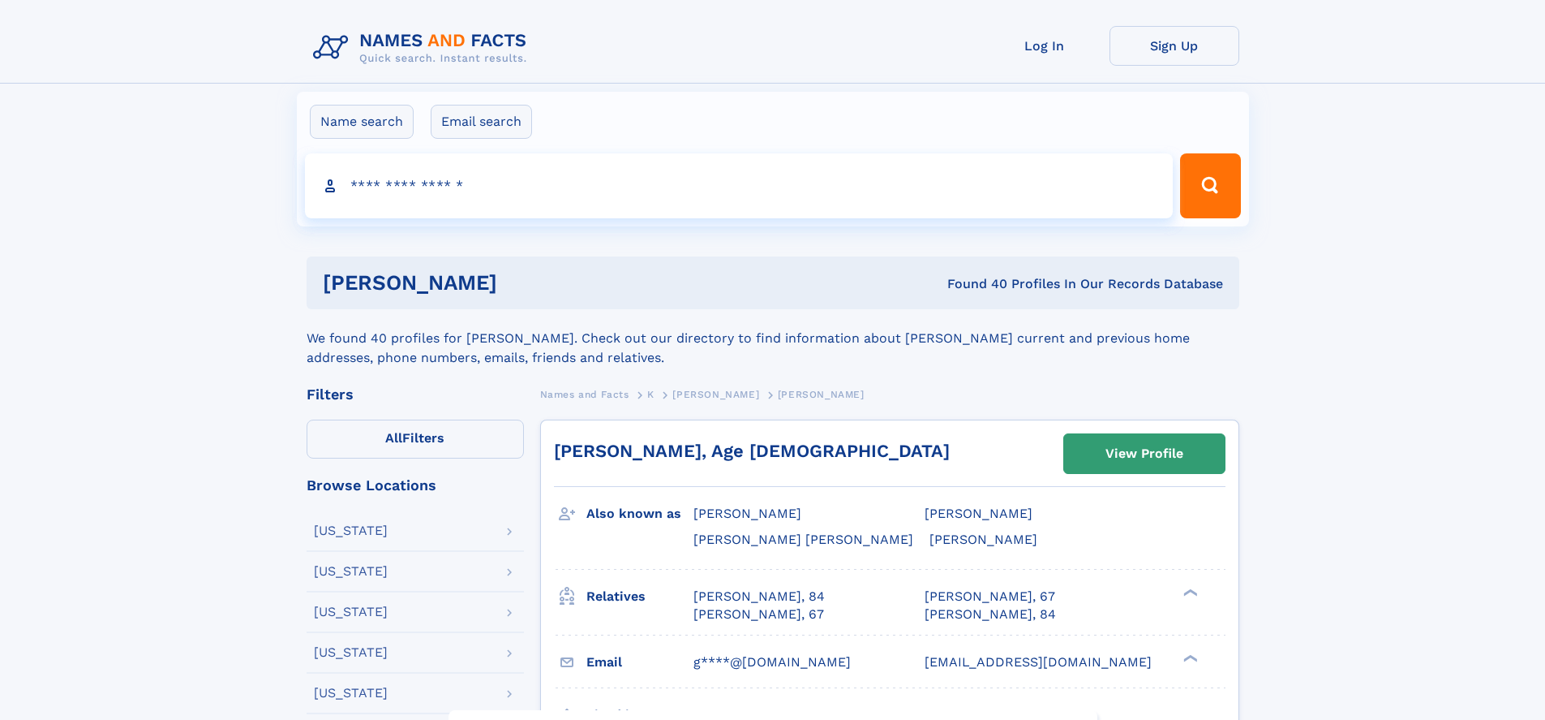 This screenshot has width=1545, height=720. I want to click on div: Browse Locations, so click(415, 485).